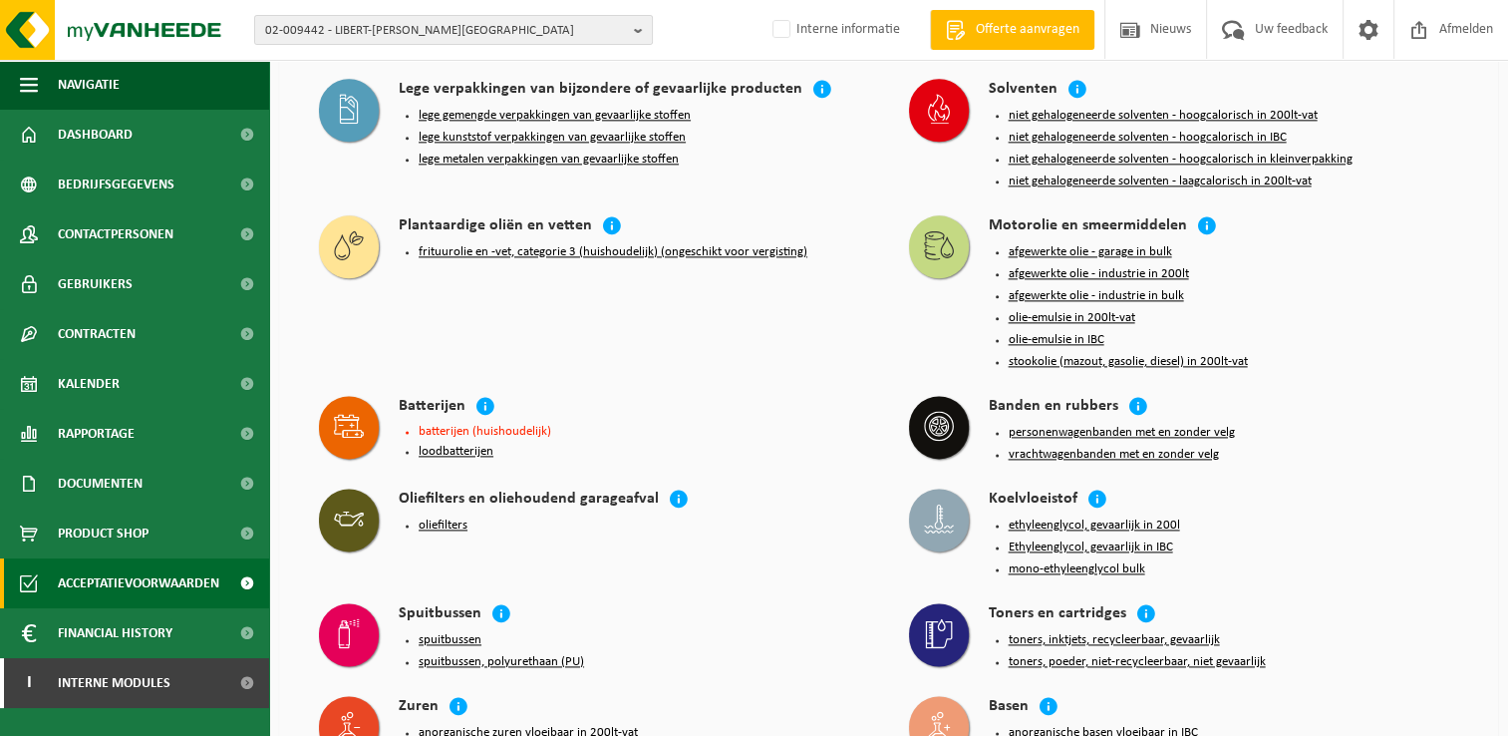  What do you see at coordinates (1180, 159) in the screenshot?
I see `button: niet gehalogeneerde solventen - hoogcalorisch in kleinverpakking` at bounding box center [1180, 159].